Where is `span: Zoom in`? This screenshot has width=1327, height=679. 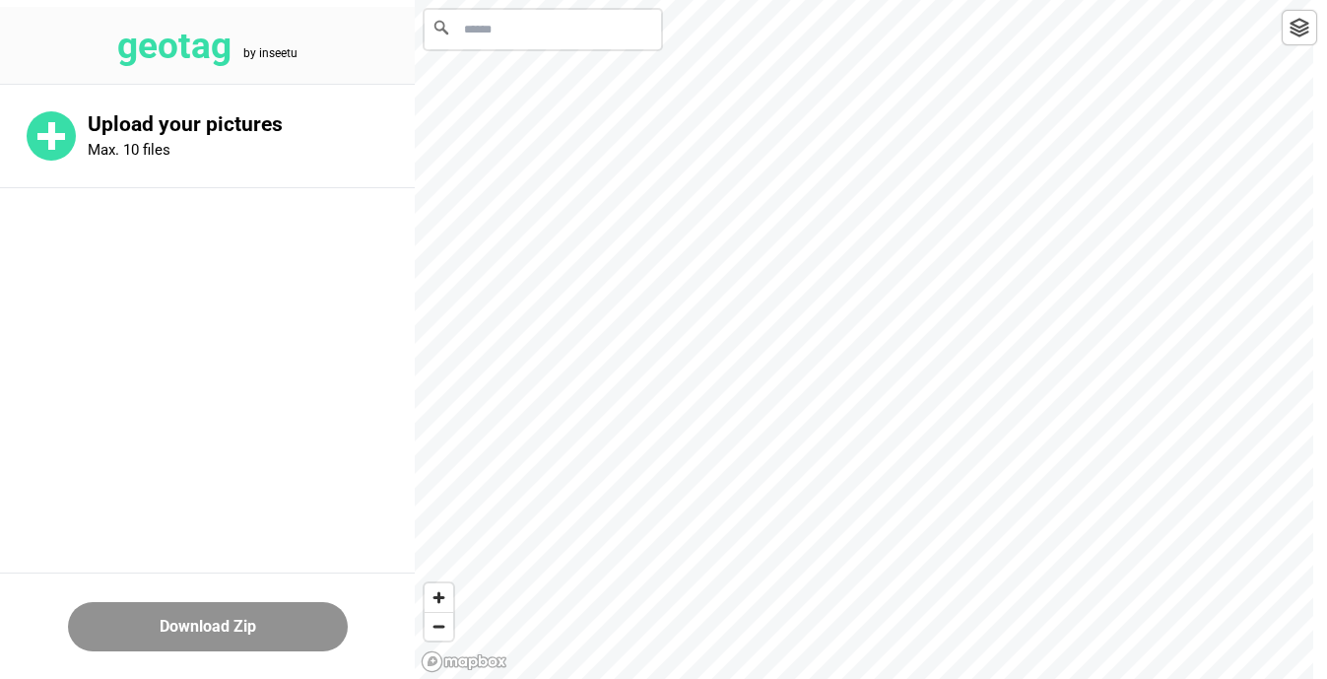
span: Zoom in is located at coordinates (438, 597).